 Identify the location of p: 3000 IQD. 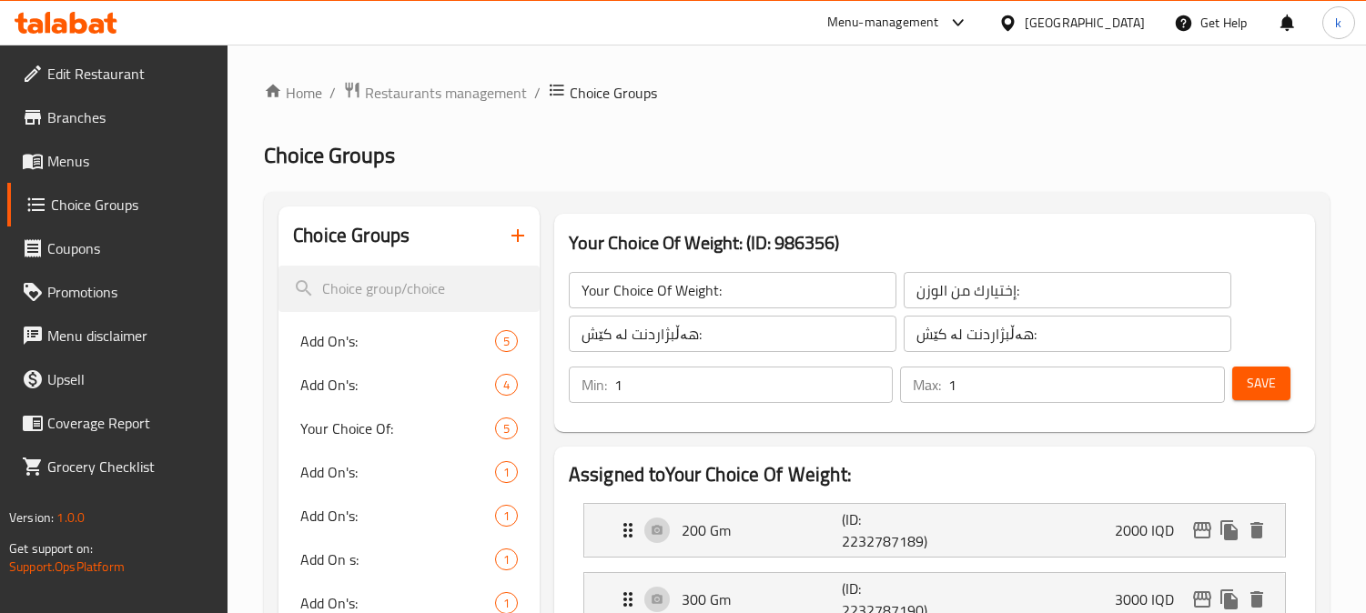
(1151, 600).